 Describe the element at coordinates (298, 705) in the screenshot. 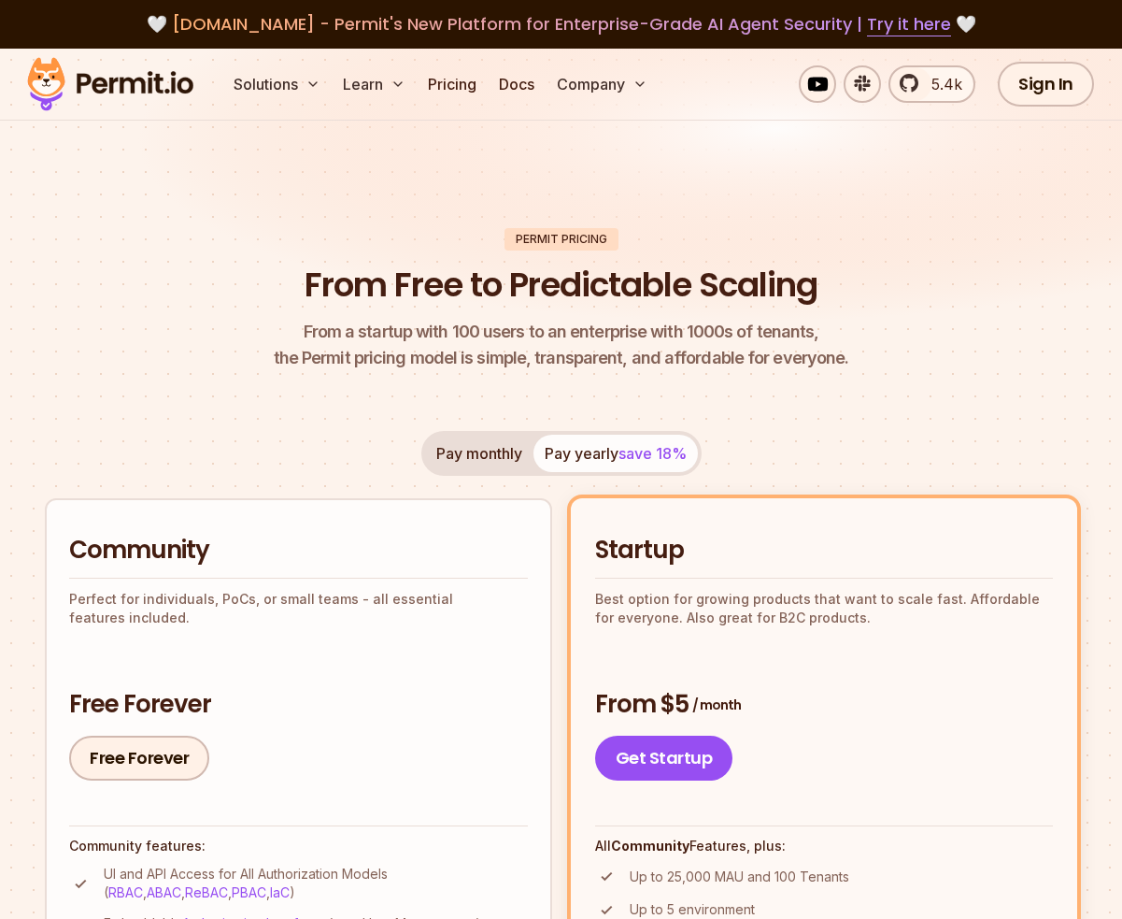

I see `h3: Free Forever` at that location.